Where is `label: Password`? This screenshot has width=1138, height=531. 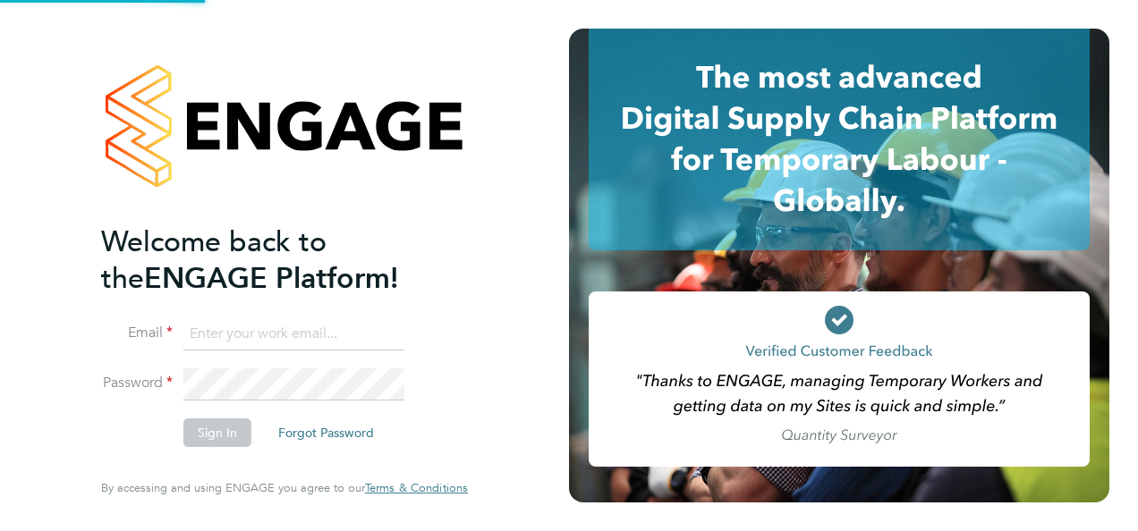
label: Password is located at coordinates (137, 383).